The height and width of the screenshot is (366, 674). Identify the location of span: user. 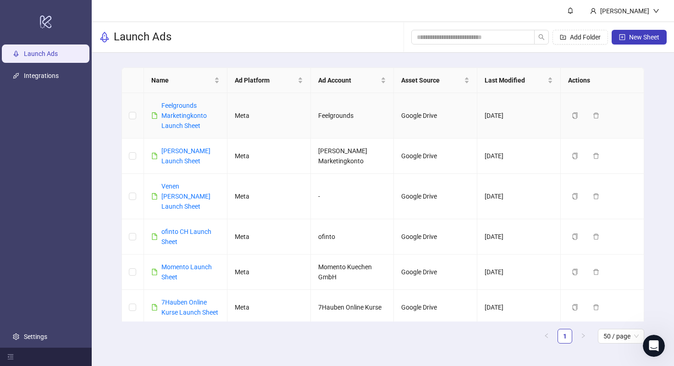
(594, 11).